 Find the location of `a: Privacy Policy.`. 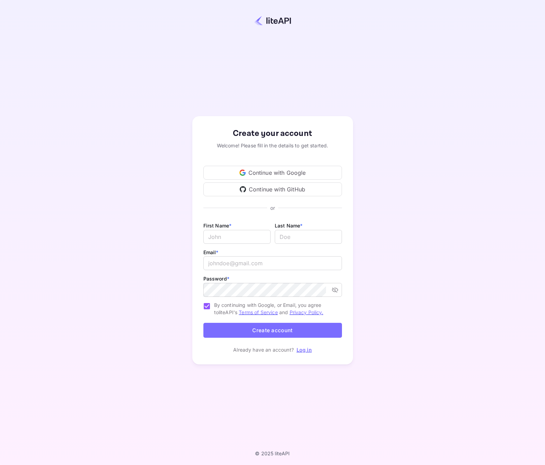

a: Privacy Policy. is located at coordinates (306, 312).